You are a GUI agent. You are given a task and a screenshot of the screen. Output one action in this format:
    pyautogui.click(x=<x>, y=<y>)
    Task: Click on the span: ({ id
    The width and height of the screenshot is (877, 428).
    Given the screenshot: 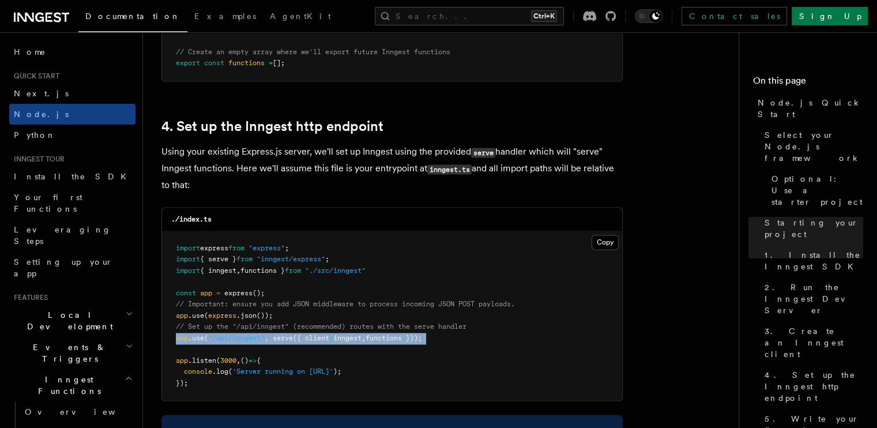 What is the action you would take?
    pyautogui.click(x=323, y=29)
    